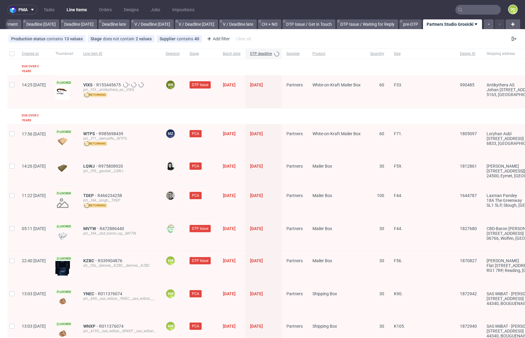 Image resolution: width=525 pixels, height=338 pixels. I want to click on span: 1812861, so click(469, 166).